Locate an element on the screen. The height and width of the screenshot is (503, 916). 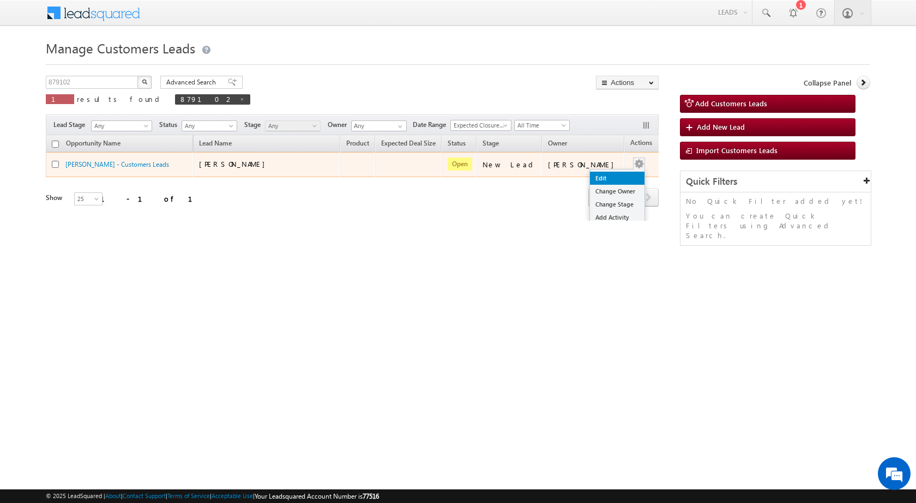
span: next is located at coordinates (648, 197).